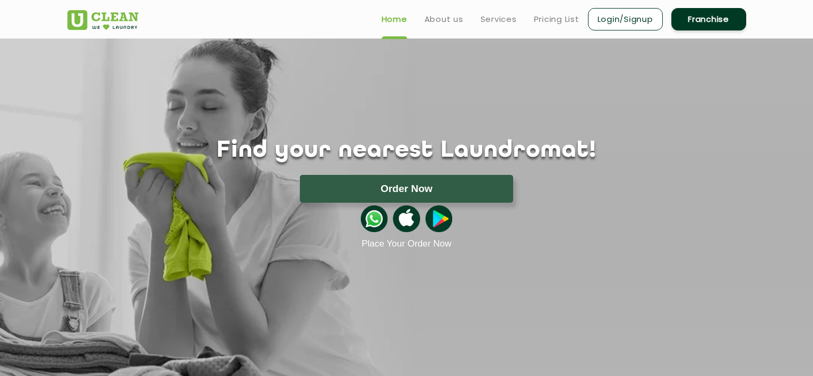 Image resolution: width=813 pixels, height=376 pixels. What do you see at coordinates (103, 20) in the screenshot?
I see `img: UClean Laundry and Dry Cleaning` at bounding box center [103, 20].